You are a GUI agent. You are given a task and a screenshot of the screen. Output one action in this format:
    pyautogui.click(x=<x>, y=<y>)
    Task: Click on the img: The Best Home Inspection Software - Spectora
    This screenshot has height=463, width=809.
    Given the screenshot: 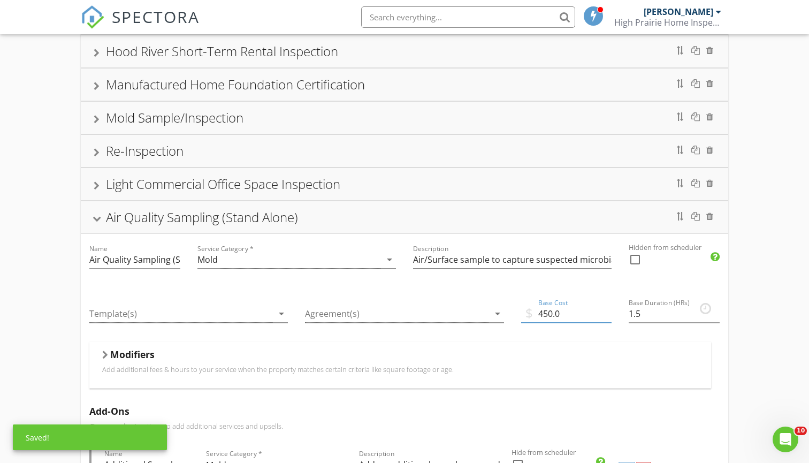 What is the action you would take?
    pyautogui.click(x=93, y=17)
    